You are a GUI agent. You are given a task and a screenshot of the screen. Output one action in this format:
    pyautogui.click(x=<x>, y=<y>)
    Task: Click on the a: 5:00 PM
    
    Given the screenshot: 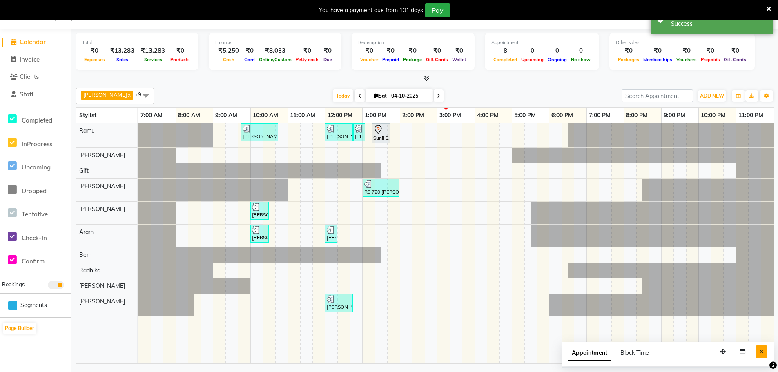 What is the action you would take?
    pyautogui.click(x=525, y=115)
    